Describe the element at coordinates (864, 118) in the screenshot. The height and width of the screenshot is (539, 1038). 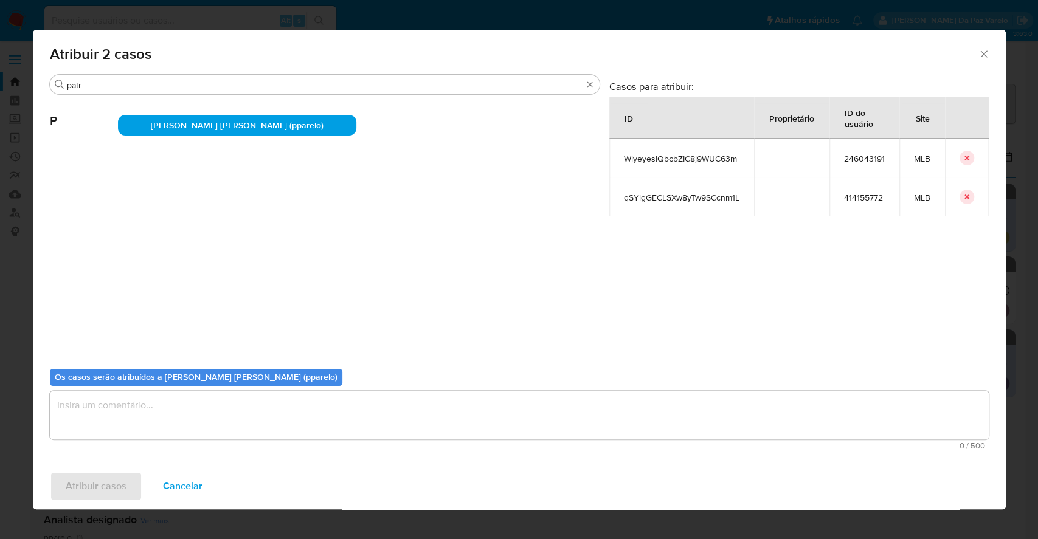
I see `div: ID do usuário` at that location.